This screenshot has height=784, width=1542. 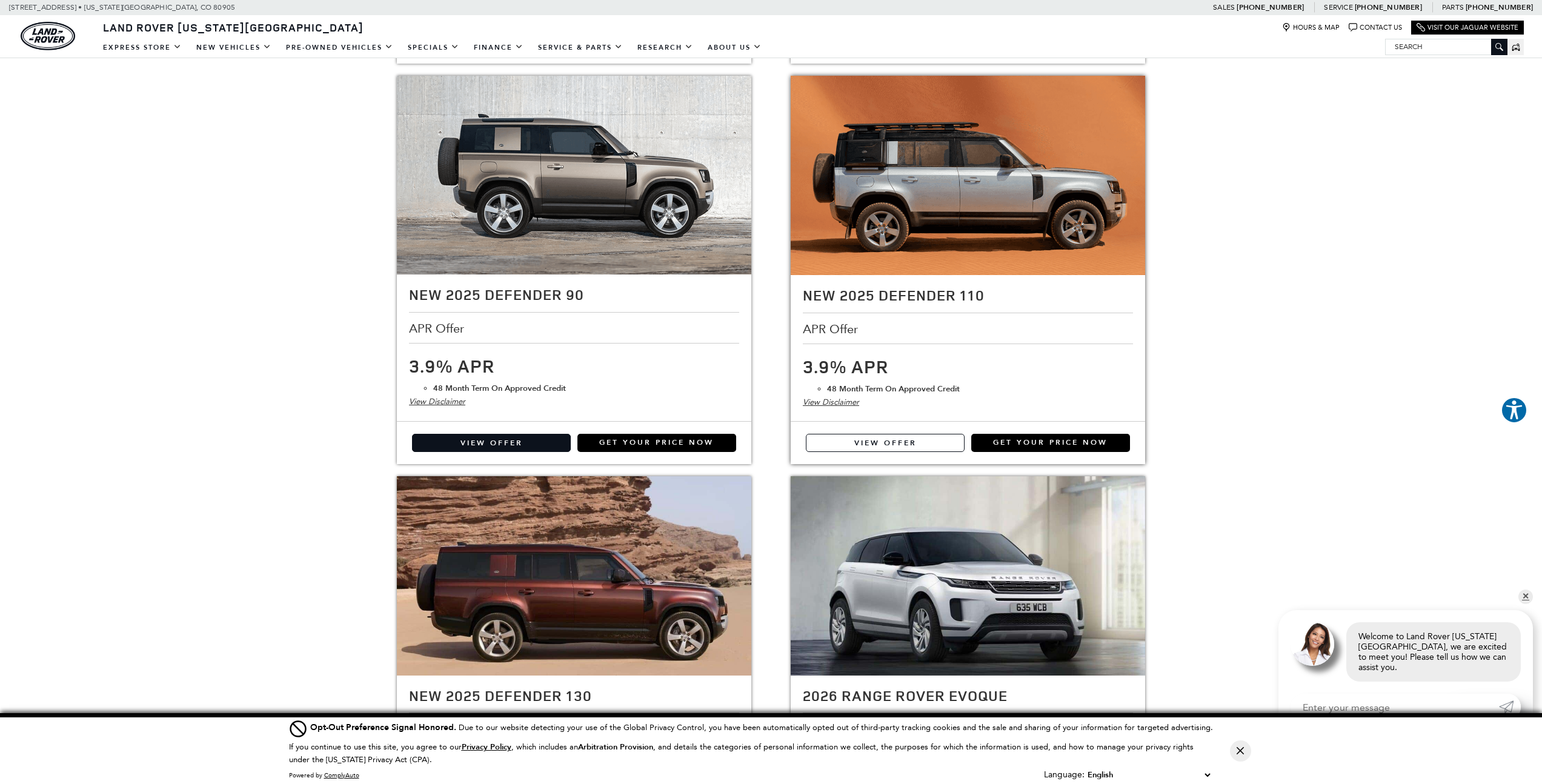 What do you see at coordinates (342, 775) in the screenshot?
I see `a: ComplyAuto` at bounding box center [342, 775].